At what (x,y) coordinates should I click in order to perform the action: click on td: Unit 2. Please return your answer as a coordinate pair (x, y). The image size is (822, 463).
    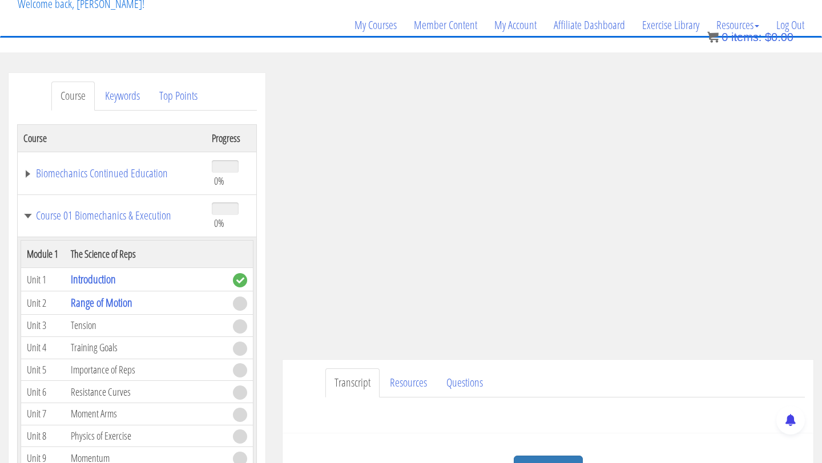
    Looking at the image, I should click on (43, 303).